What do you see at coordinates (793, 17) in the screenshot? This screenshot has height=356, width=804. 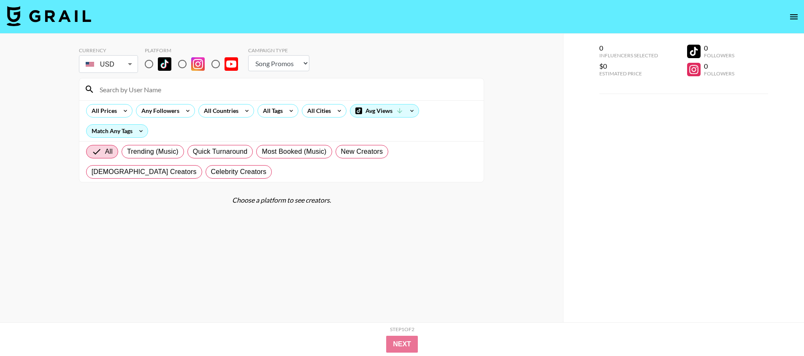 I see `button: open drawer` at bounding box center [793, 17].